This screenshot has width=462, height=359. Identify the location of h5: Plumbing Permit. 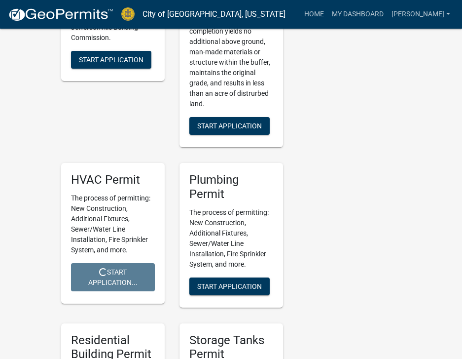
(231, 187).